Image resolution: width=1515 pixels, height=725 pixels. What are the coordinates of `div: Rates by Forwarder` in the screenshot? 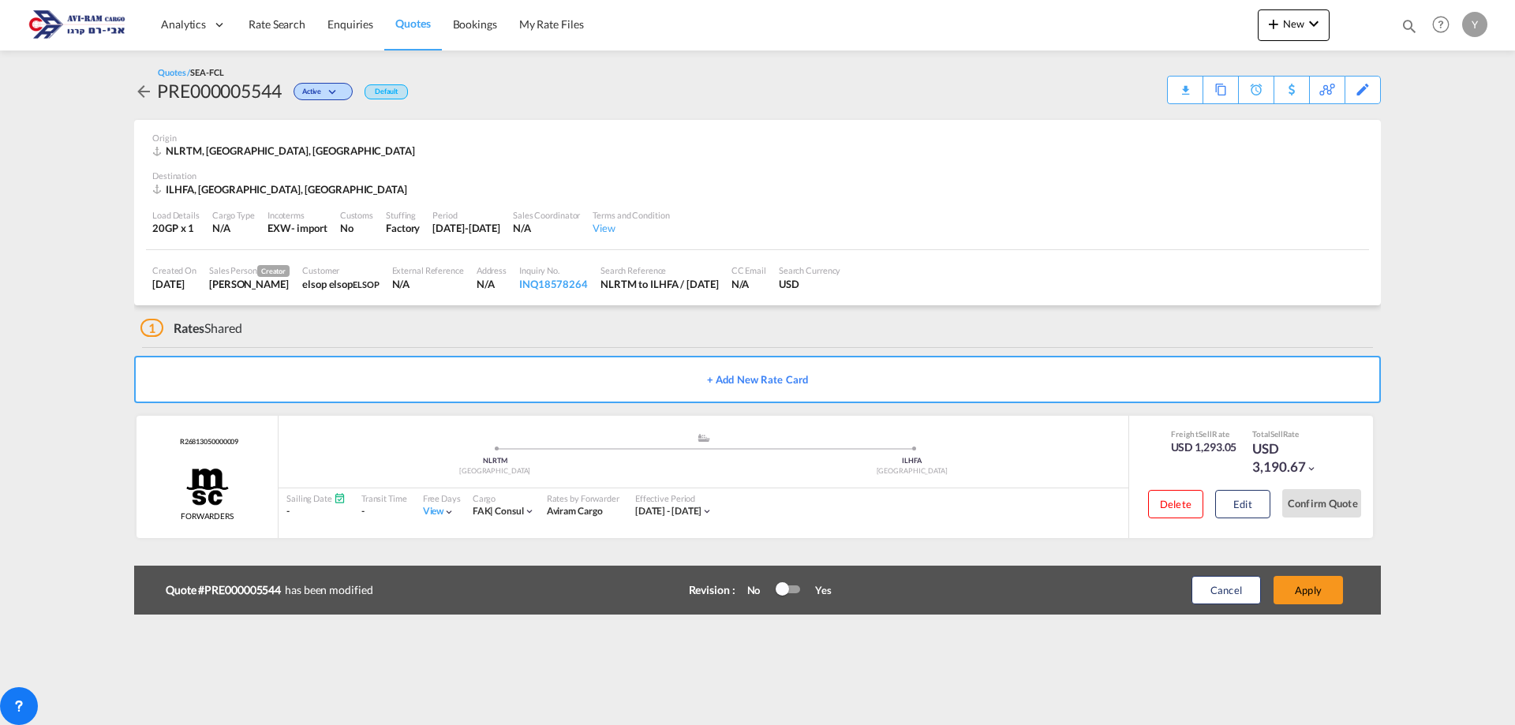 It's located at (583, 498).